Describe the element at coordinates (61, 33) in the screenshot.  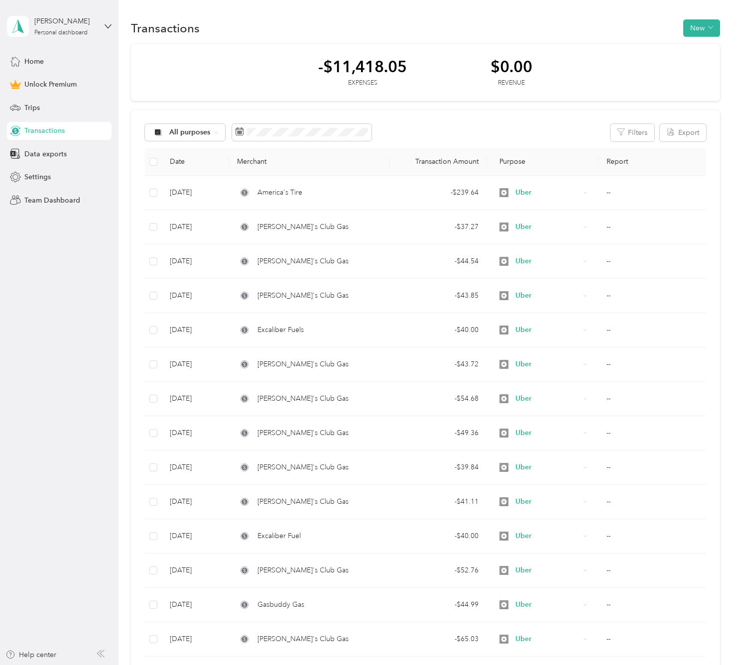
I see `div: Personal dashboard` at that location.